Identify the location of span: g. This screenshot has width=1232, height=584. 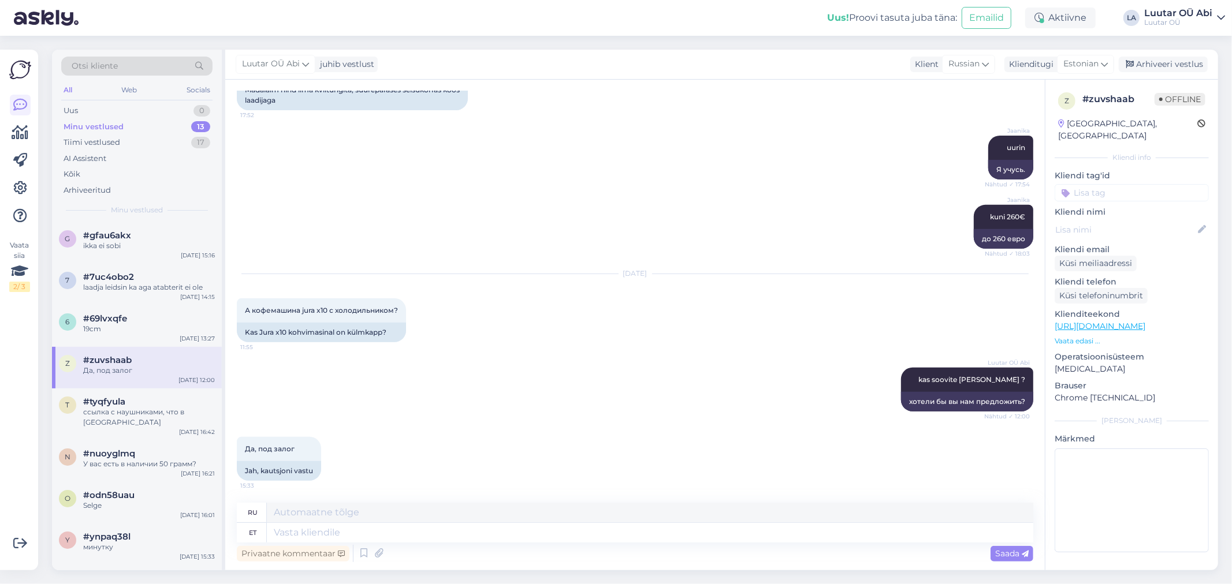
(68, 239).